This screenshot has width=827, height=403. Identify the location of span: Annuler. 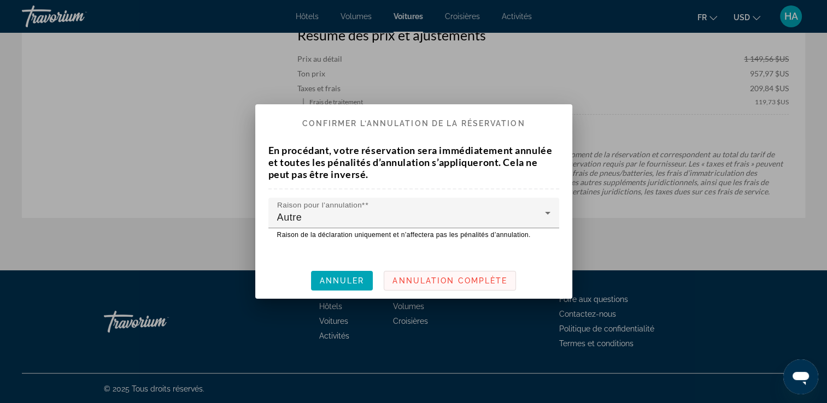
(342, 281).